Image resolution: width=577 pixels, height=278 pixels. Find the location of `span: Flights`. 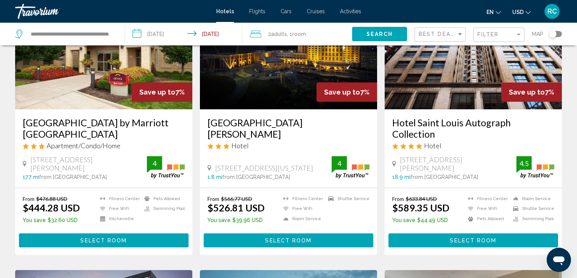

span: Flights is located at coordinates (257, 11).